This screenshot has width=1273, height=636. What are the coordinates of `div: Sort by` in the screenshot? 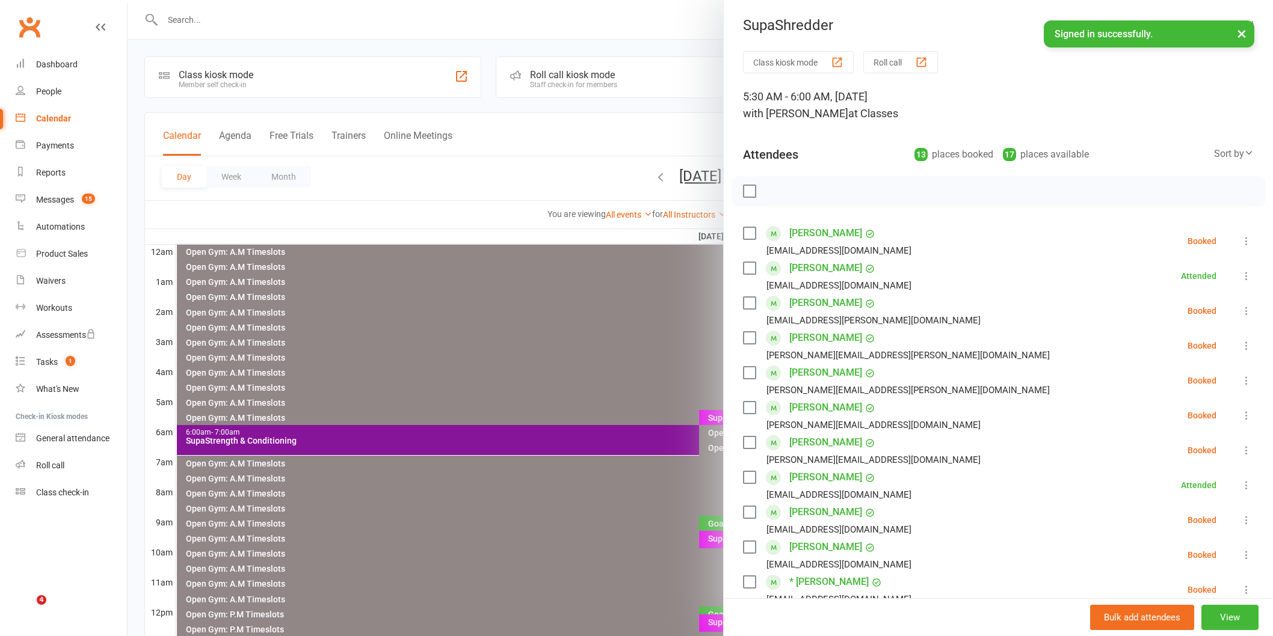 It's located at (1234, 154).